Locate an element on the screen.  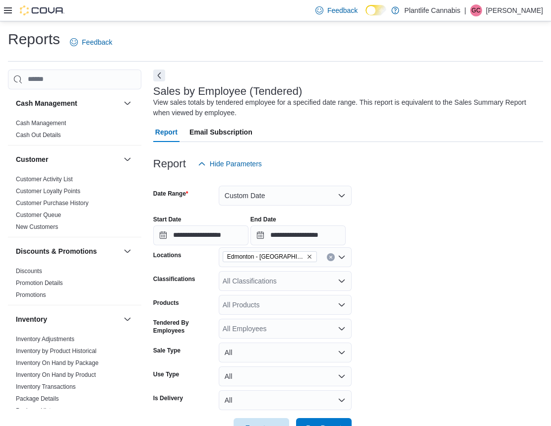
a: Promotions is located at coordinates (31, 295).